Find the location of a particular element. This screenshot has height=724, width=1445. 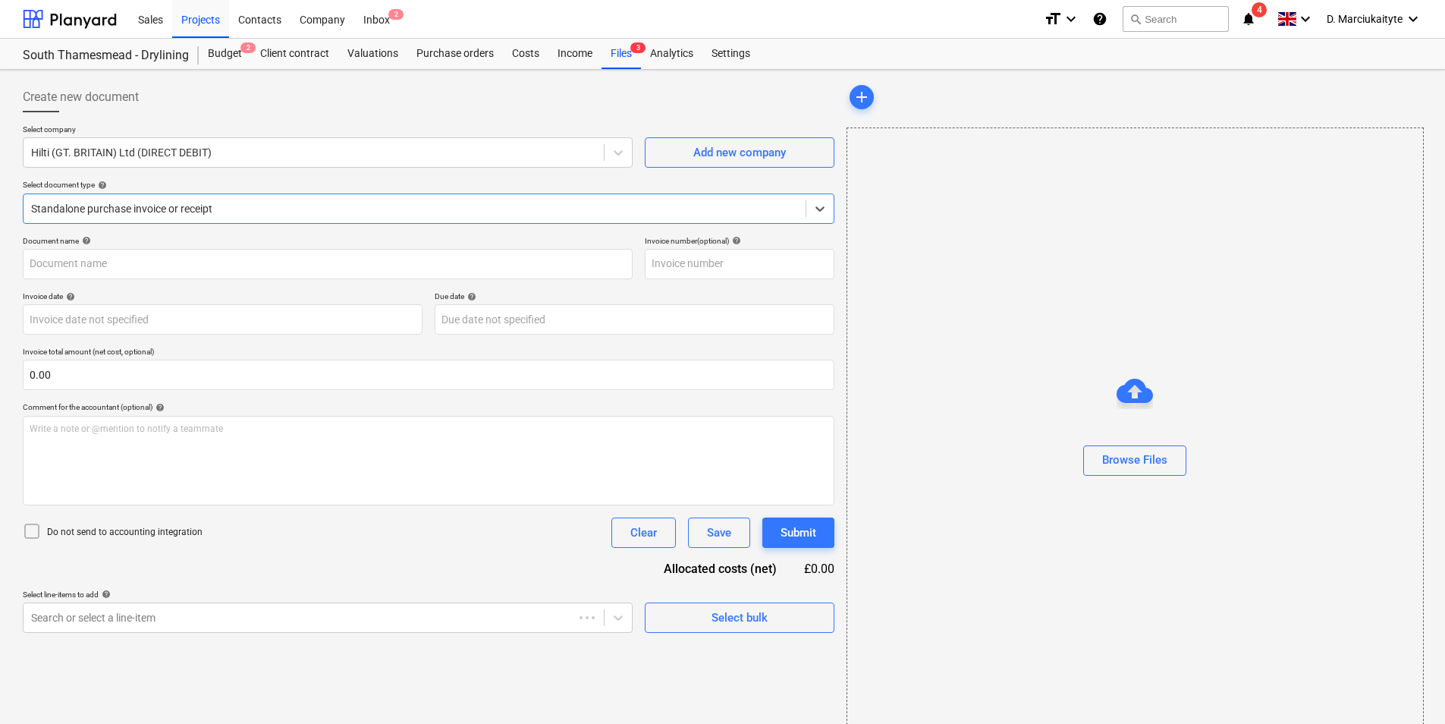

input: Document name is located at coordinates (328, 264).